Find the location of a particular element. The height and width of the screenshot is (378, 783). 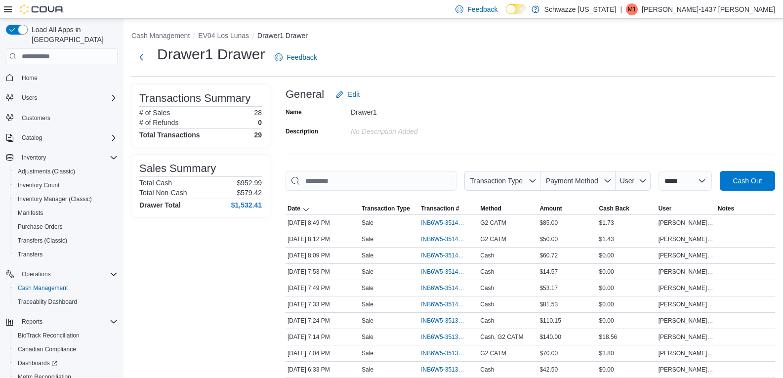

span: Inventory Count is located at coordinates (39, 185).